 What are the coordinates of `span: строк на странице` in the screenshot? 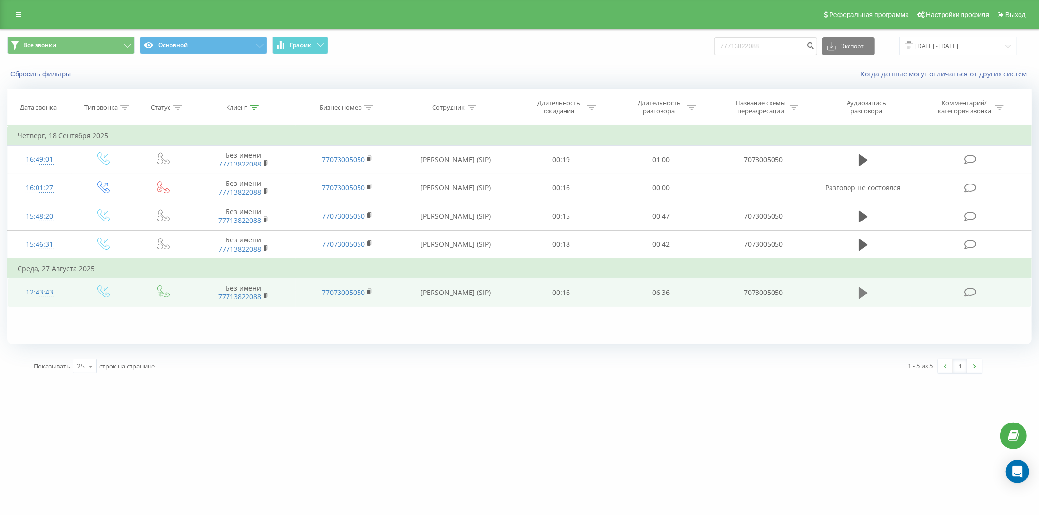 It's located at (127, 366).